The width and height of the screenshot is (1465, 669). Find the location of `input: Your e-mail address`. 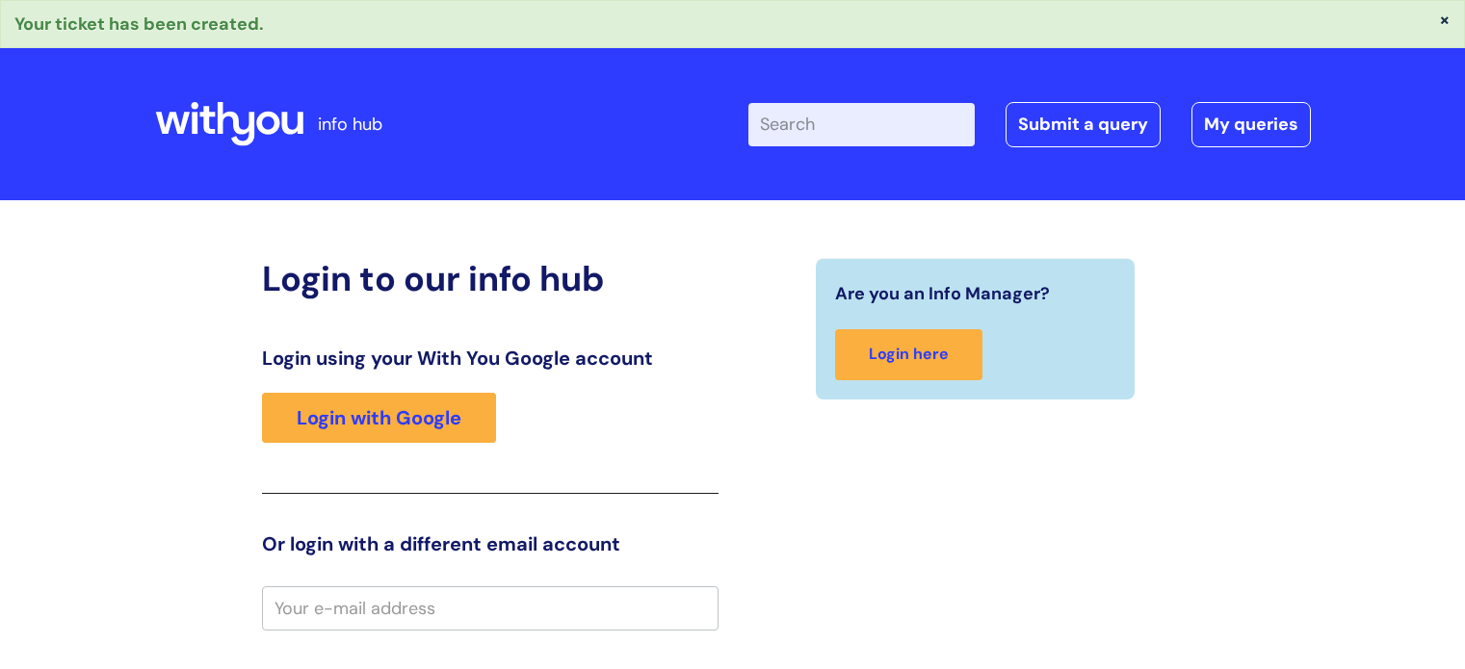

input: Your e-mail address is located at coordinates (490, 609).